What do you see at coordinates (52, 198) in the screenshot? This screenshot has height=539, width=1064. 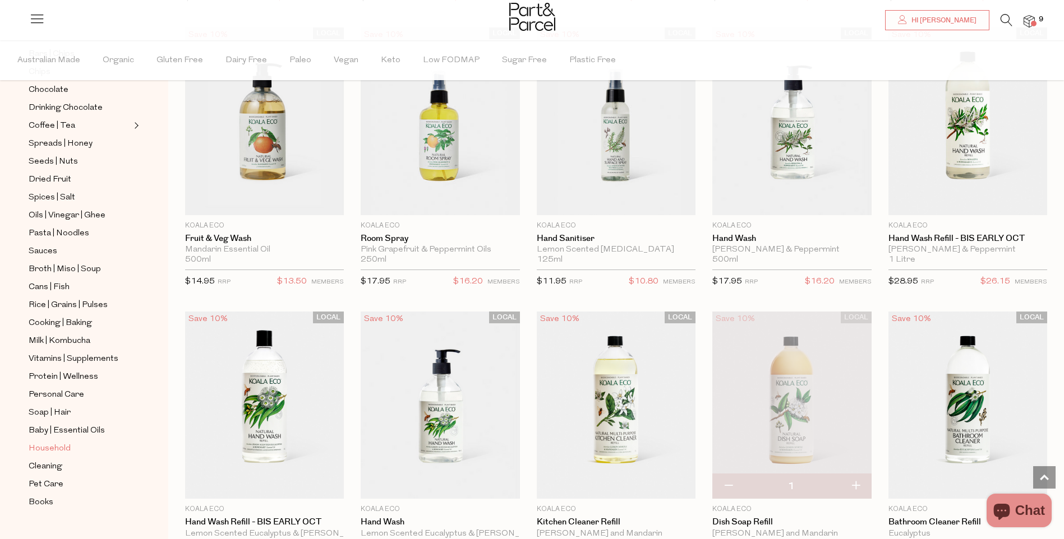 I see `span: Spices | Salt` at bounding box center [52, 198].